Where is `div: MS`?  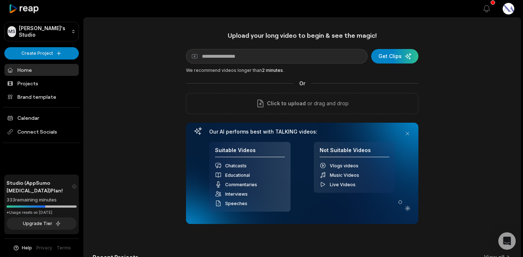 div: MS is located at coordinates (12, 32).